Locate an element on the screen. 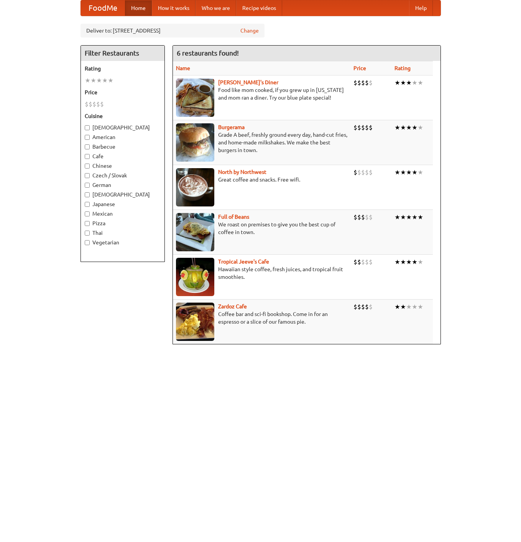 This screenshot has width=521, height=542. input: Cafe is located at coordinates (87, 156).